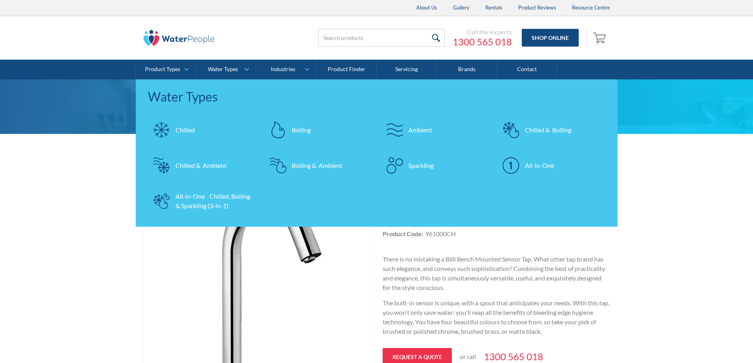  What do you see at coordinates (468, 357) in the screenshot?
I see `p: or call` at bounding box center [468, 357].